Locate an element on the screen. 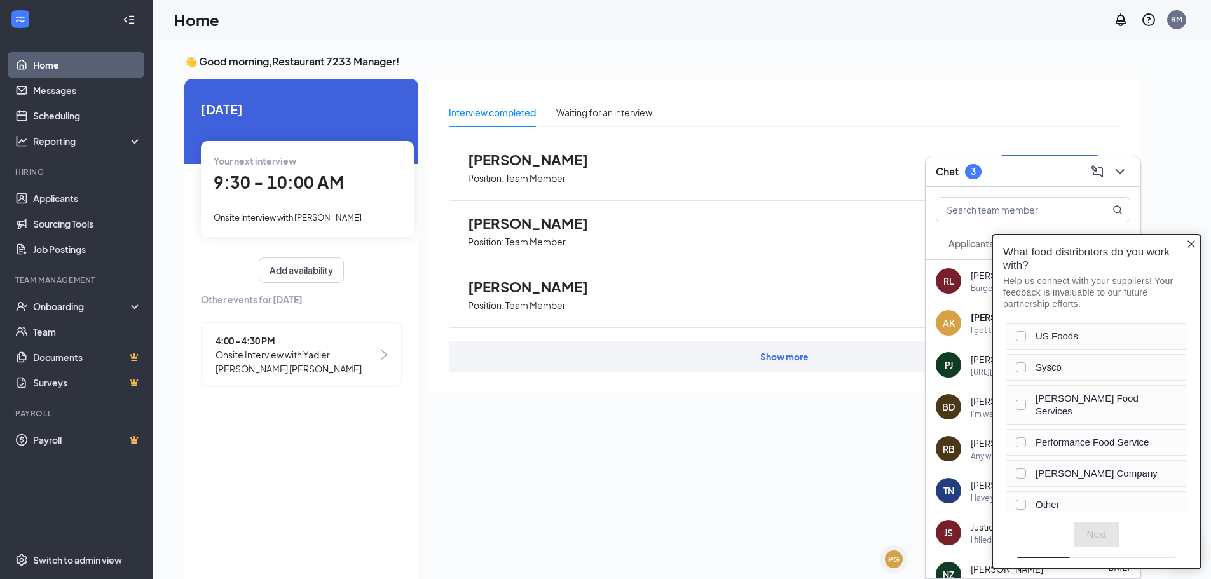 The image size is (1211, 579). span: Your next interview is located at coordinates (255, 161).